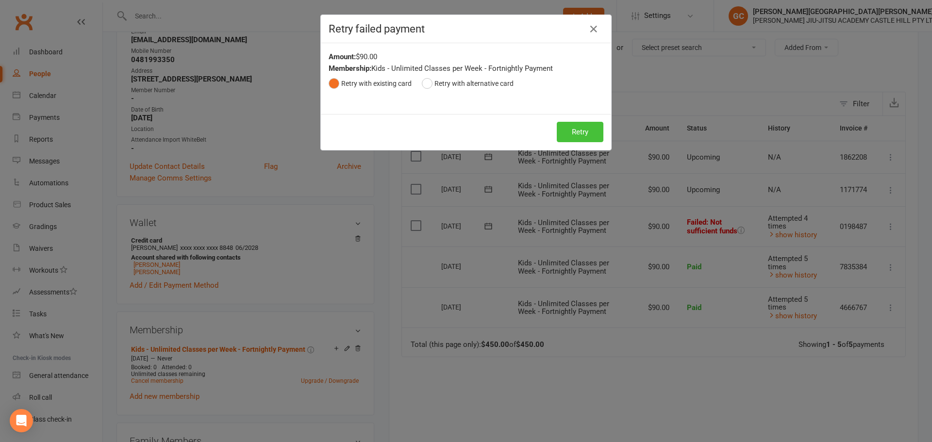  Describe the element at coordinates (467, 83) in the screenshot. I see `button: Retry with alternative card` at that location.